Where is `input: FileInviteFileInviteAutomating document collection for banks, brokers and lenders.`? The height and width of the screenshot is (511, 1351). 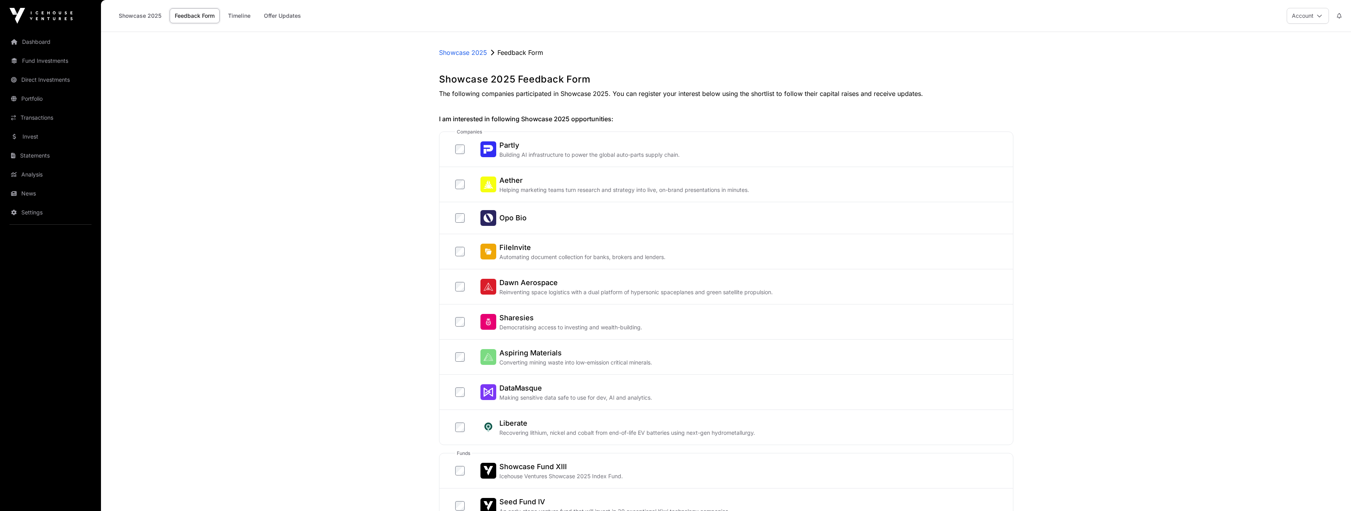
input: FileInviteFileInviteAutomating document collection for banks, brokers and lenders. is located at coordinates (460, 251).